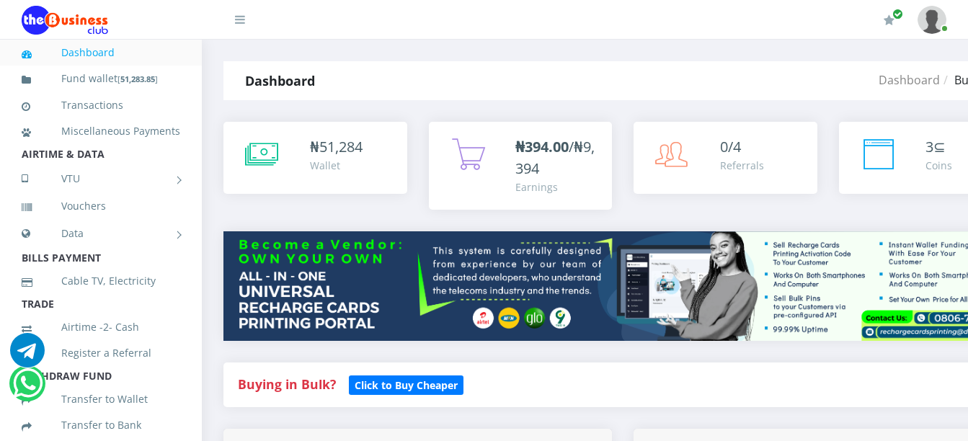  What do you see at coordinates (897, 14) in the screenshot?
I see `span: Renew/Upgrade Subscription` at bounding box center [897, 14].